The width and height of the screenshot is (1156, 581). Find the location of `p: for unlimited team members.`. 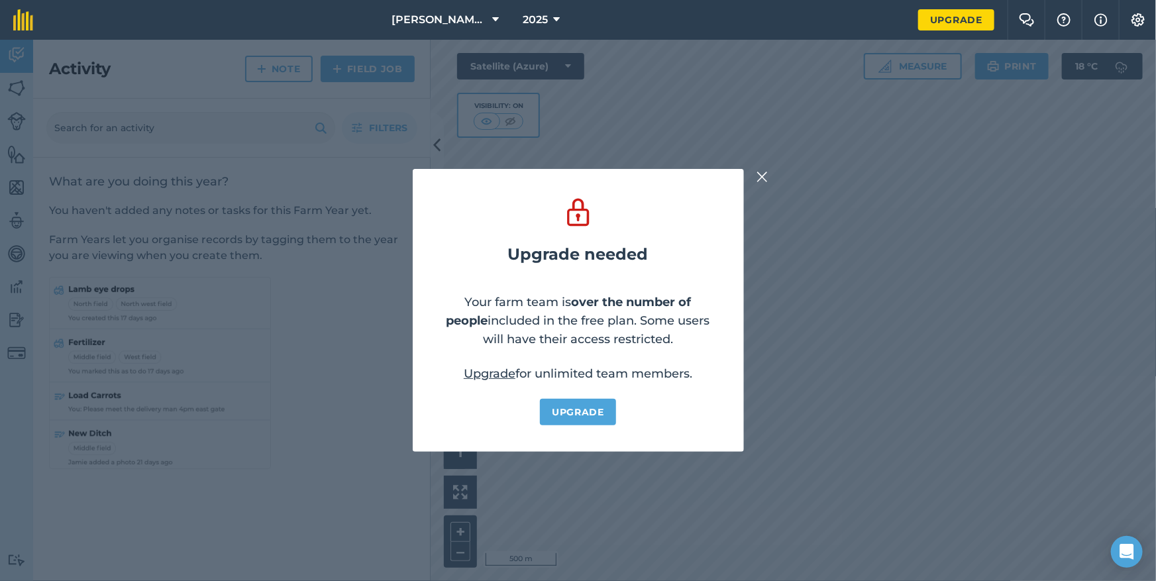

p: for unlimited team members. is located at coordinates (578, 374).